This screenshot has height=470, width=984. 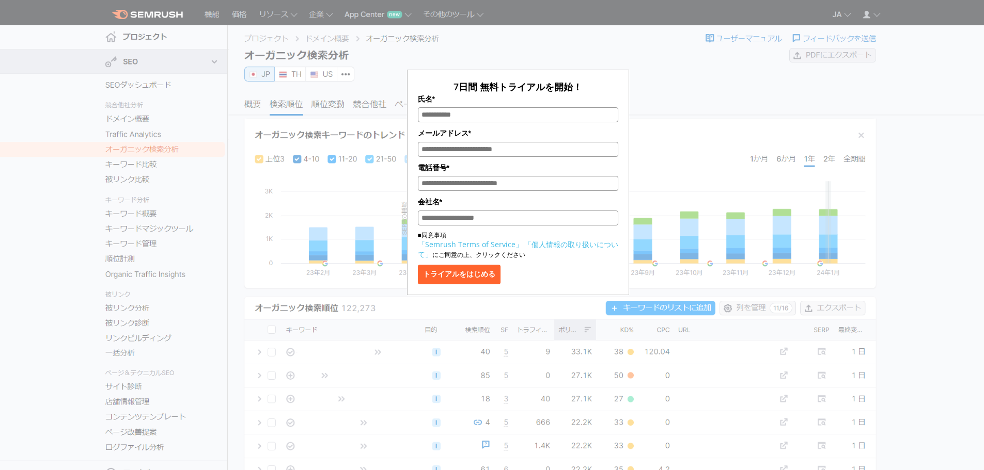 What do you see at coordinates (518, 168) in the screenshot?
I see `label: 電話番号*` at bounding box center [518, 168].